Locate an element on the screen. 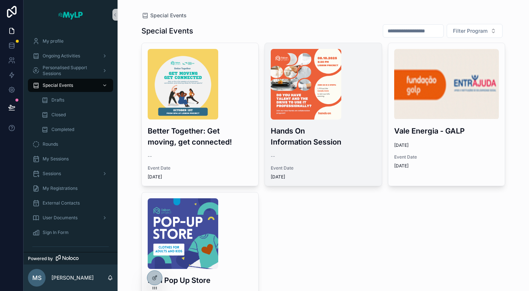 The image size is (529, 291). span: My profile is located at coordinates (53, 41).